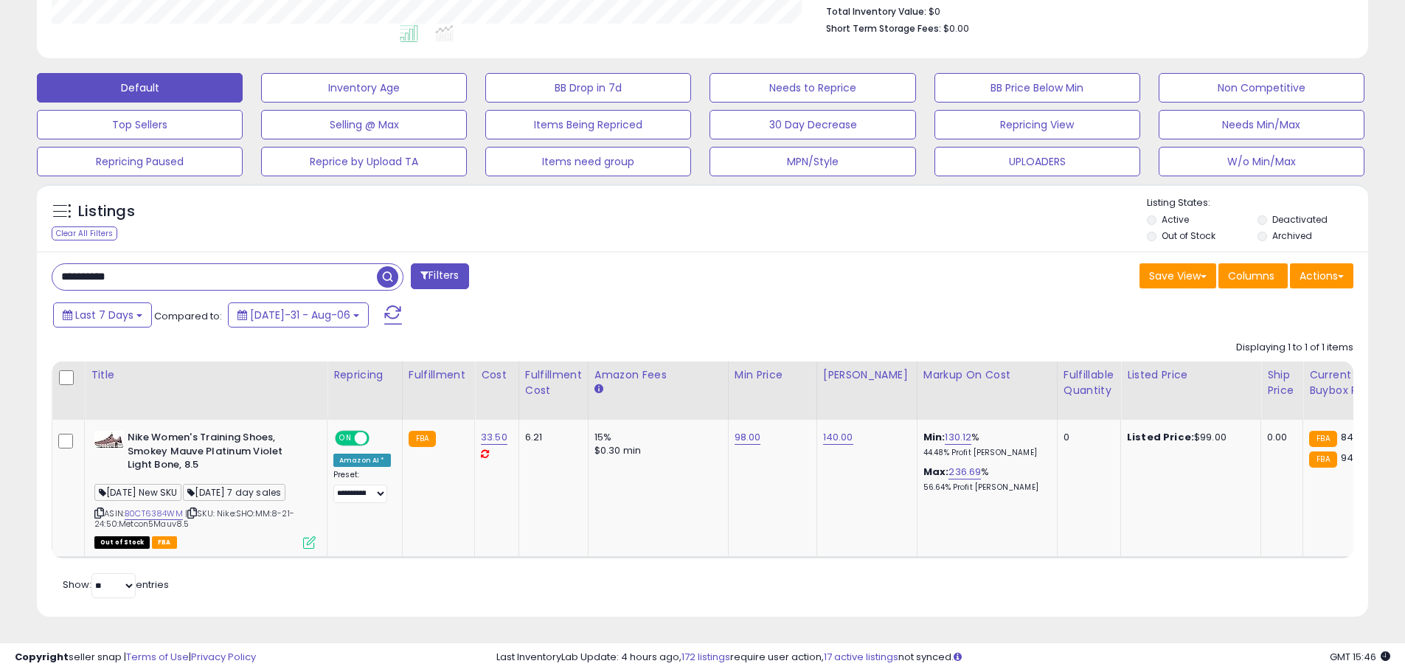 This screenshot has height=672, width=1405. What do you see at coordinates (116, 584) in the screenshot?
I see `span: Show: entries` at bounding box center [116, 584].